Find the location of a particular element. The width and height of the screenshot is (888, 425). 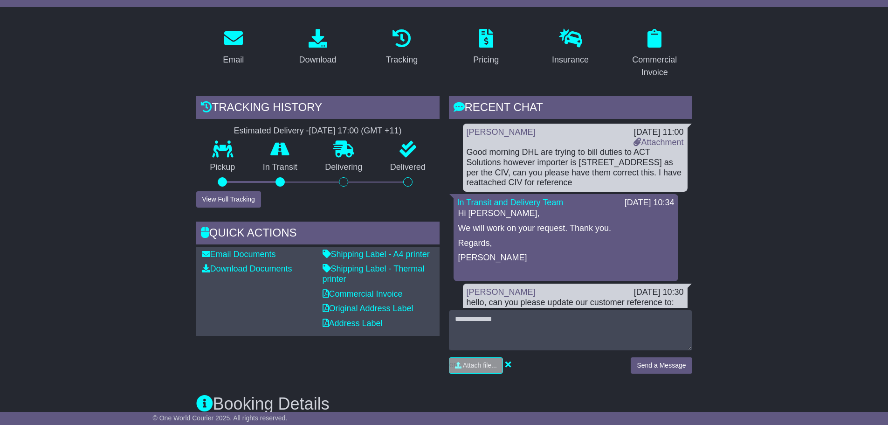

div: Tracking is located at coordinates (402, 60).